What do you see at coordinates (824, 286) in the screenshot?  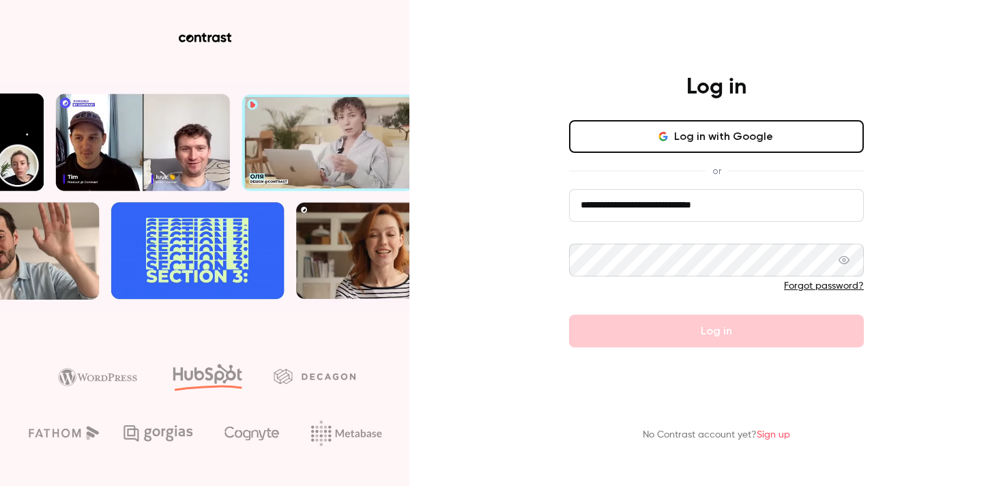 I see `a: Forgot password?` at bounding box center [824, 286].